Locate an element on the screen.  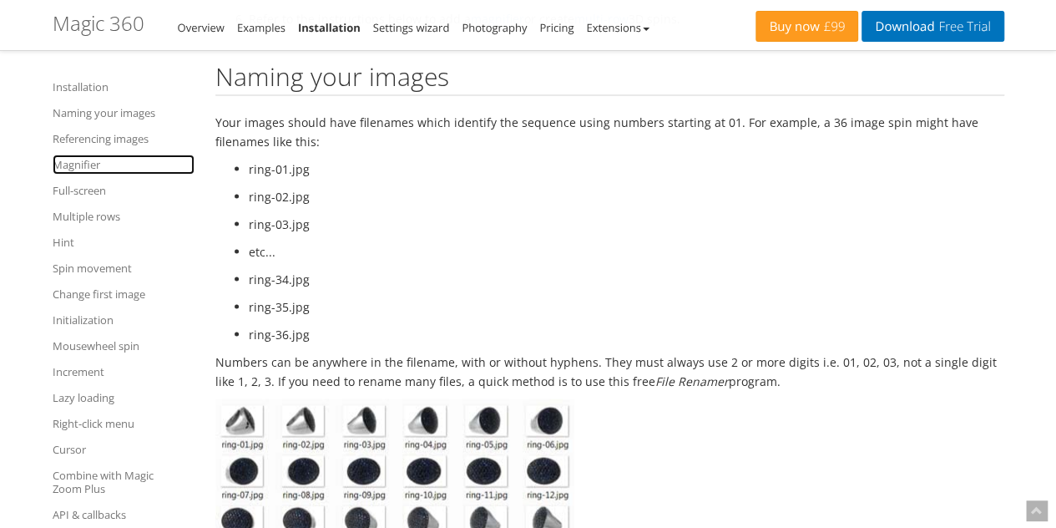
span: £99 is located at coordinates (832, 27).